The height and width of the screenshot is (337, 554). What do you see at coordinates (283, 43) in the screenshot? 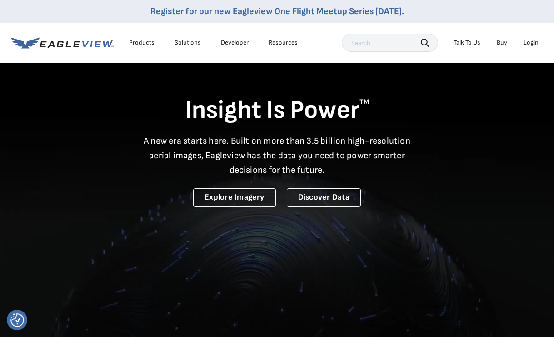
I see `div: Resources` at bounding box center [283, 43].